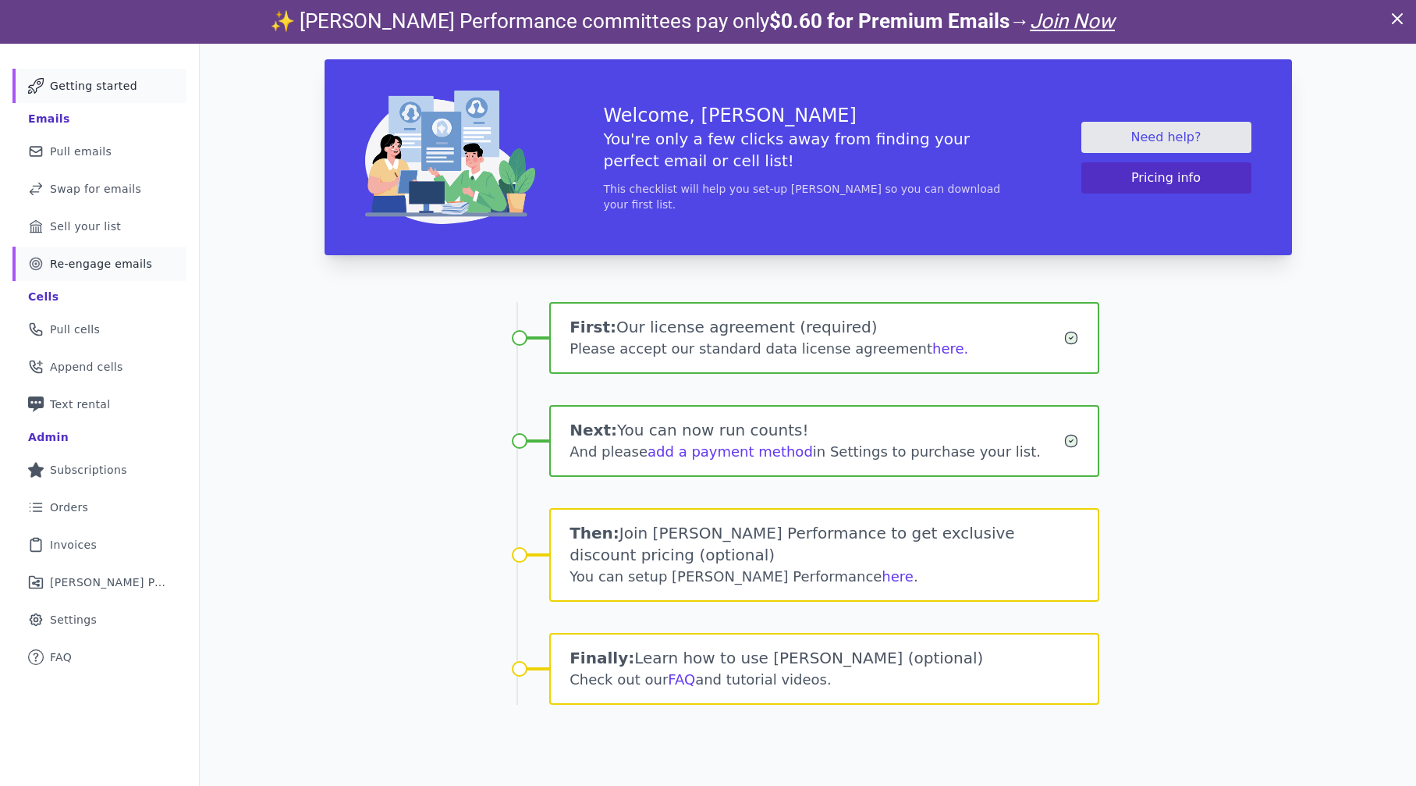 The image size is (1416, 786). I want to click on span: First:, so click(593, 327).